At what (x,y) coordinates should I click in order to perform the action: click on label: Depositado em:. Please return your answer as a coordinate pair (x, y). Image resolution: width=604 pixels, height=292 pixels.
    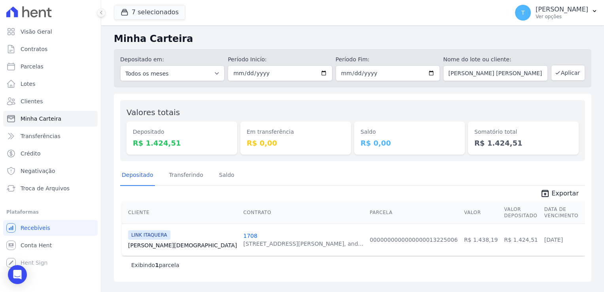
    Looking at the image, I should click on (142, 59).